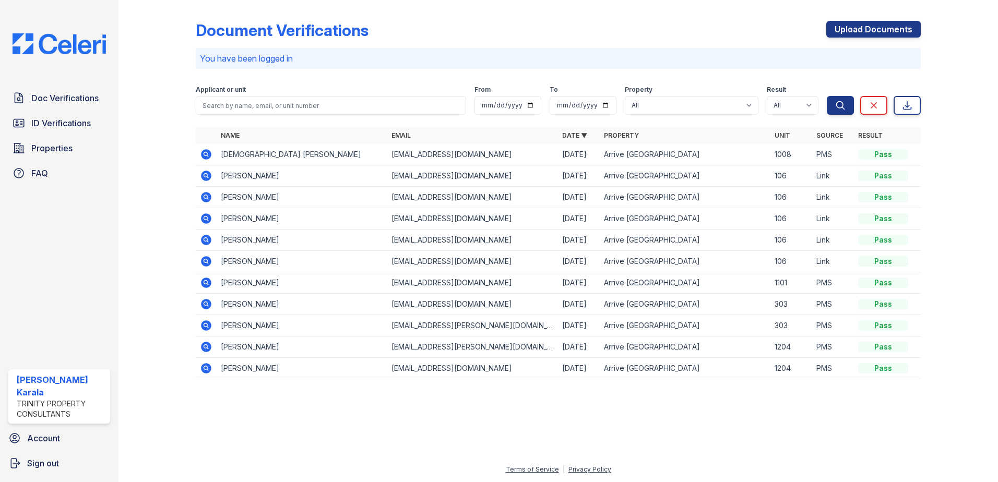 Image resolution: width=998 pixels, height=482 pixels. Describe the element at coordinates (59, 123) in the screenshot. I see `a: ID Verifications` at that location.